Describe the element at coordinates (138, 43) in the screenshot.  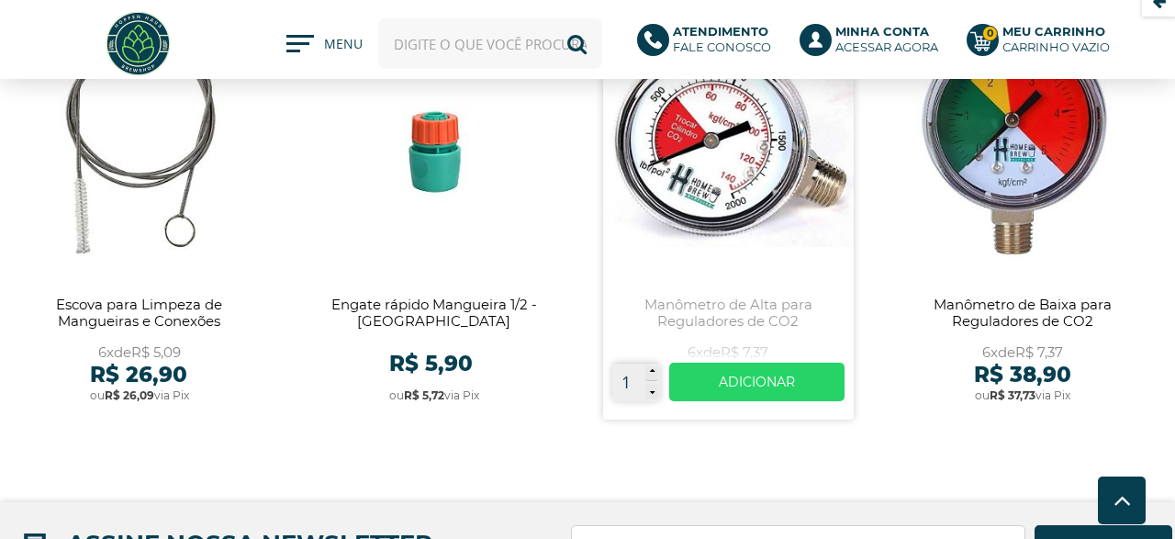
I see `img: Hopfen Haus BrewShop` at that location.